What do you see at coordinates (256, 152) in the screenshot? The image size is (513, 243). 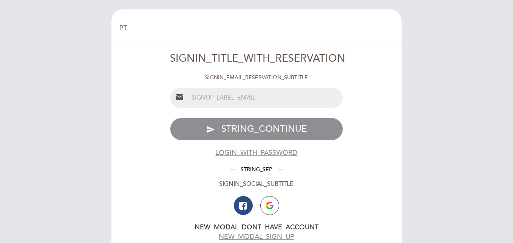 I see `button: LOGIN_WITH_PASSWORD` at bounding box center [256, 152].